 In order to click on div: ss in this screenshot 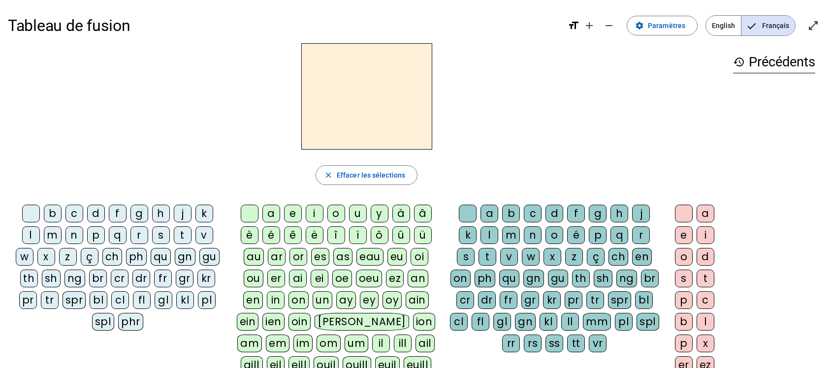, I will do `click(554, 344)`.